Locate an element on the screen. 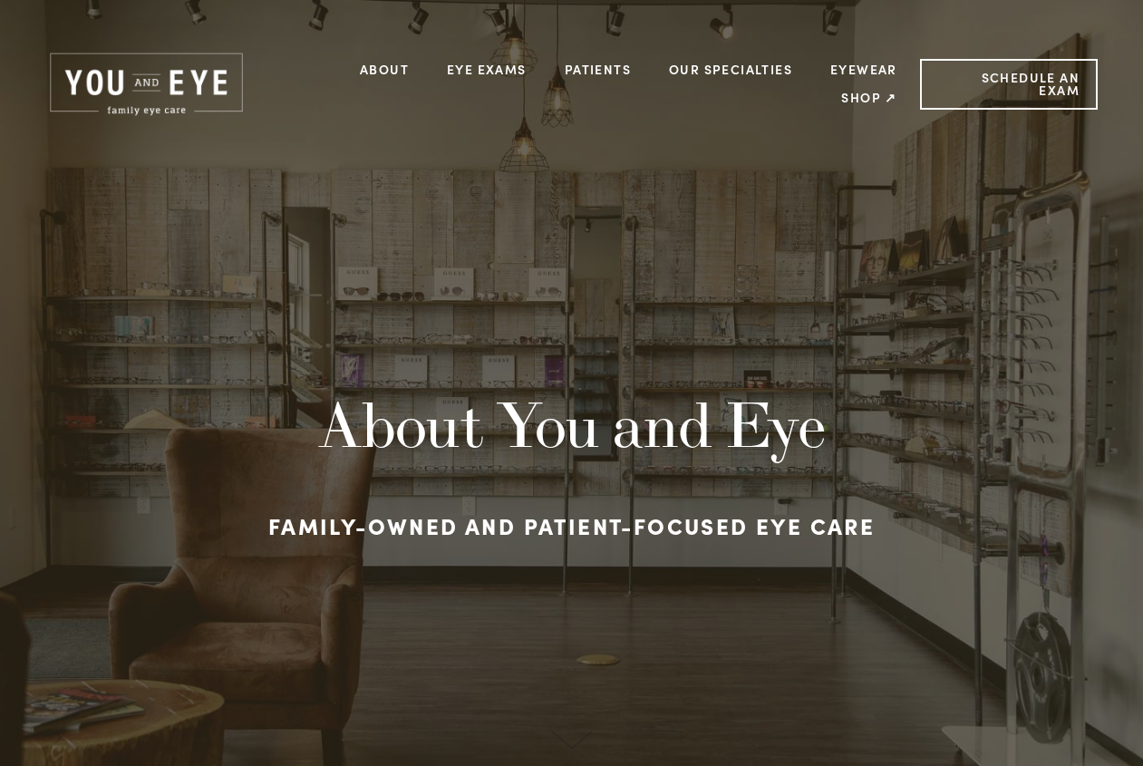 The width and height of the screenshot is (1143, 766). a: About is located at coordinates (384, 70).